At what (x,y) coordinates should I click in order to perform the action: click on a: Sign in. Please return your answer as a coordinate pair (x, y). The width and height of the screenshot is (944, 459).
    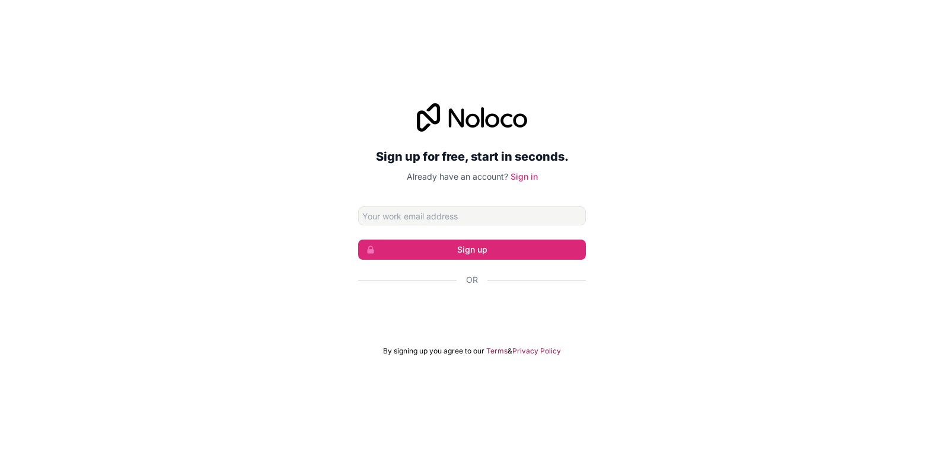
    Looking at the image, I should click on (524, 176).